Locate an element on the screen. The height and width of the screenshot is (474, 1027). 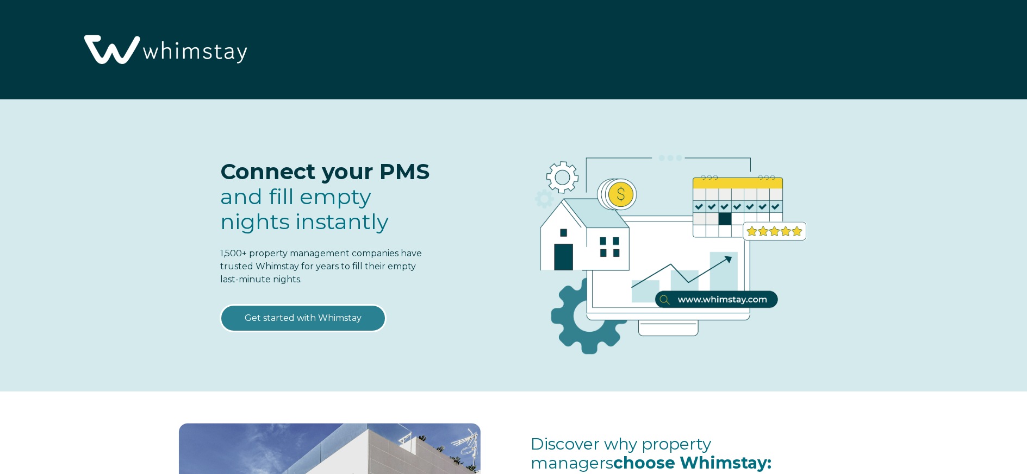
img: RBO Ilustrations-03 is located at coordinates (664, 247).